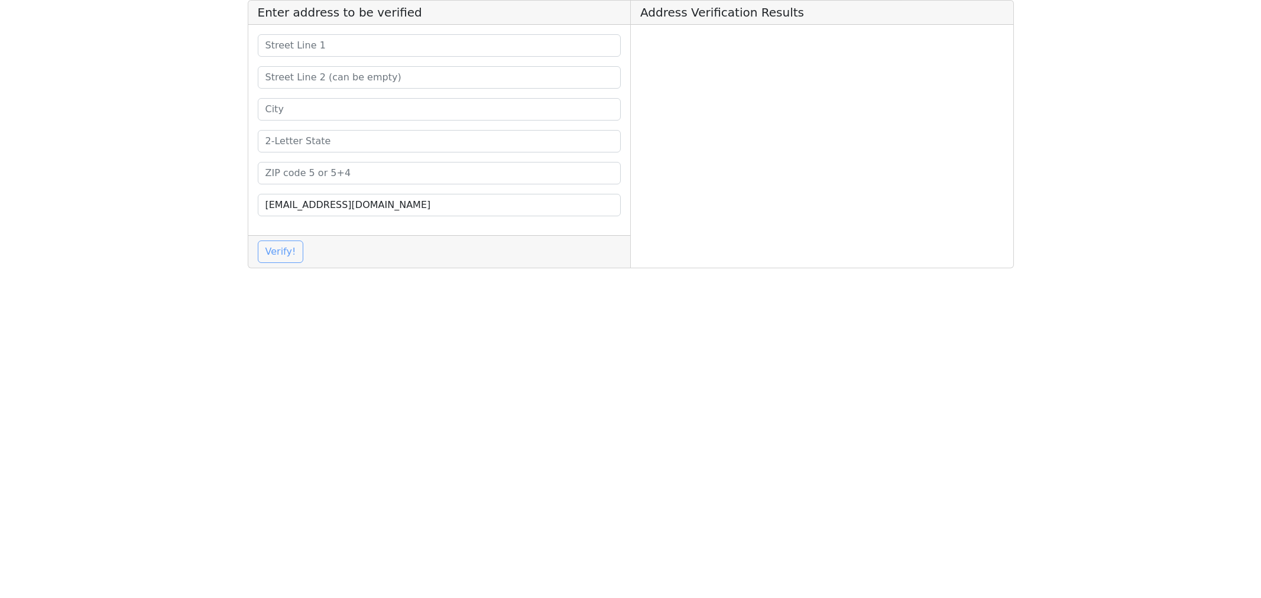 This screenshot has width=1261, height=598. I want to click on input: ZIP code 5 or 5+4, so click(439, 173).